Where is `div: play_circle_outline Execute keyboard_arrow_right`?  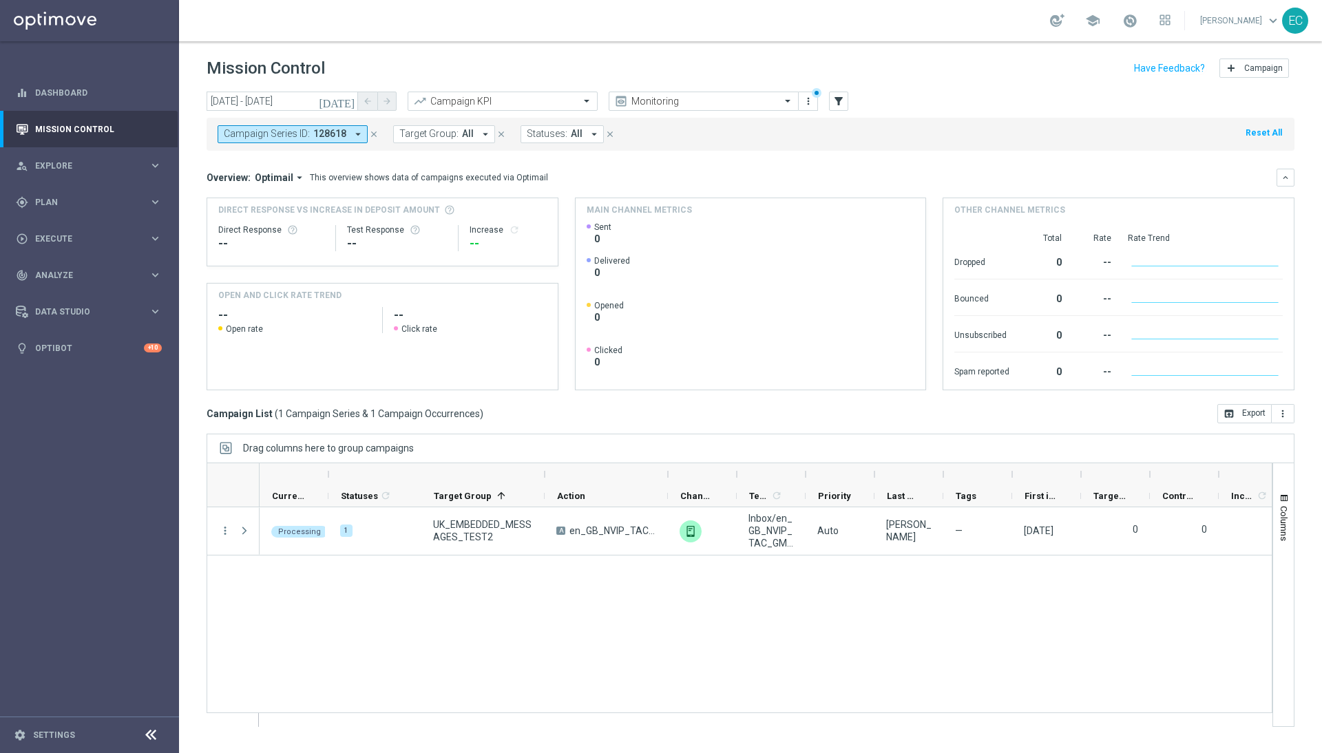 div: play_circle_outline Execute keyboard_arrow_right is located at coordinates (89, 239).